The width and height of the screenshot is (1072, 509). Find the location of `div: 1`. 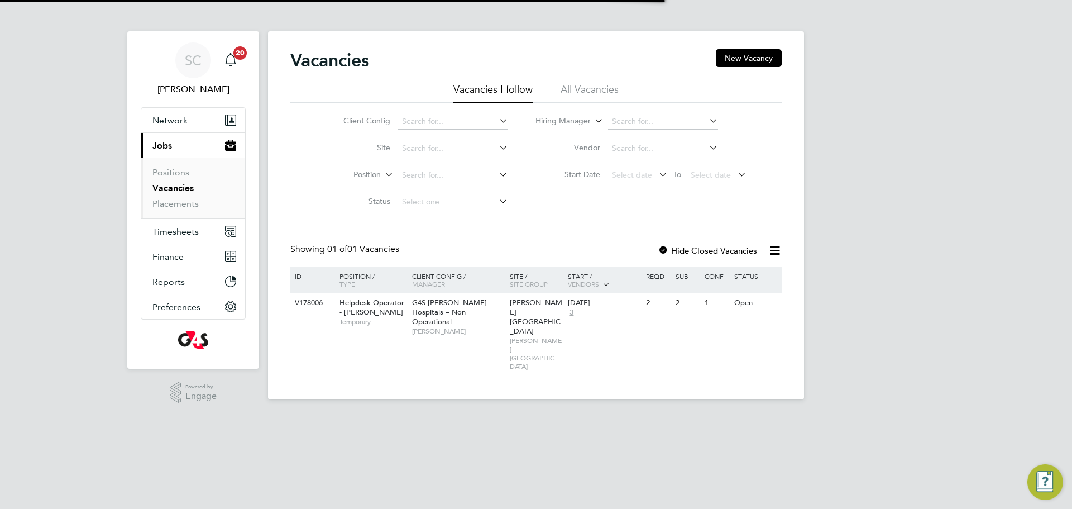

div: 1 is located at coordinates (716, 303).